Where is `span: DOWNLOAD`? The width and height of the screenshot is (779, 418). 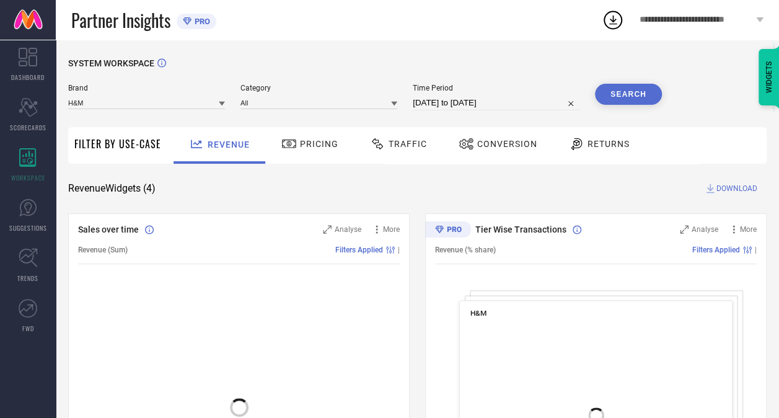
span: DOWNLOAD is located at coordinates (737, 188).